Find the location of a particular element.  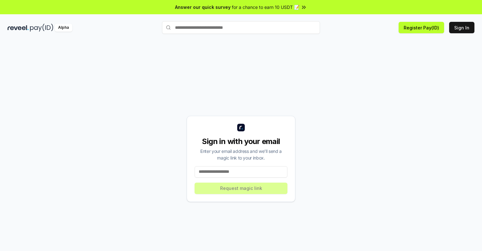

div: Enter your email address and we’ll send a magic link to your inbox. is located at coordinates (241, 154).